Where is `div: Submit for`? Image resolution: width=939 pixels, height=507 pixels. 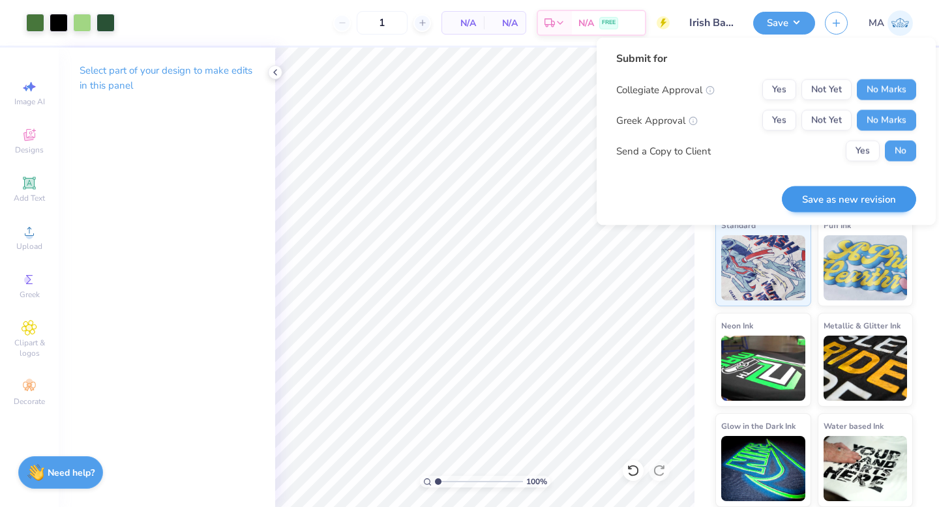
div: Submit for is located at coordinates (766, 59).